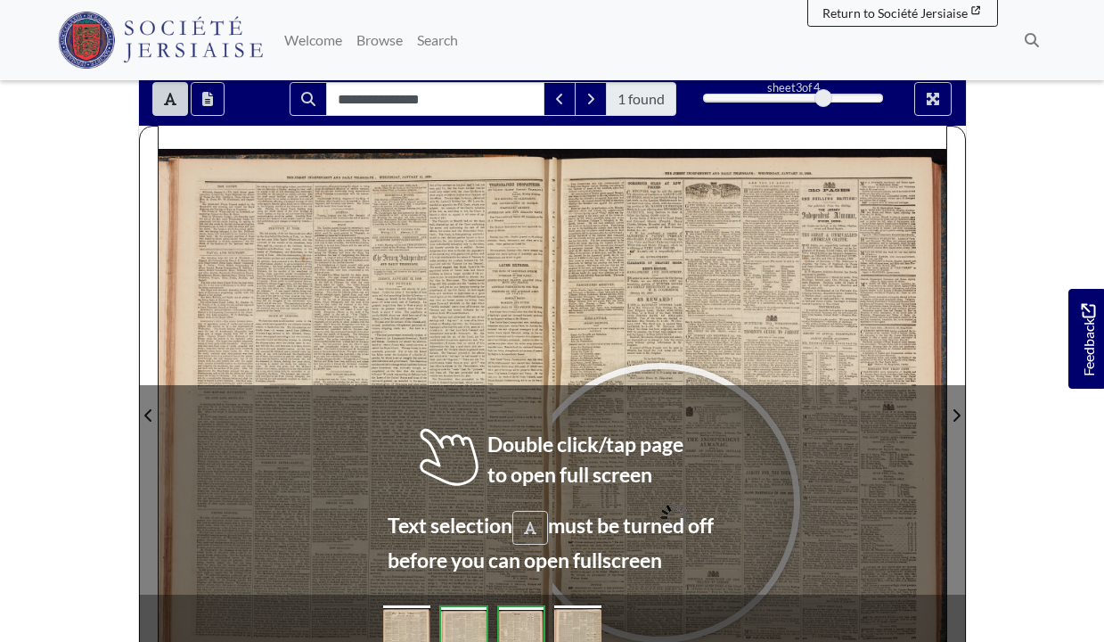 This screenshot has width=1104, height=642. What do you see at coordinates (435, 99) in the screenshot?
I see `input: Search for` at bounding box center [435, 99].